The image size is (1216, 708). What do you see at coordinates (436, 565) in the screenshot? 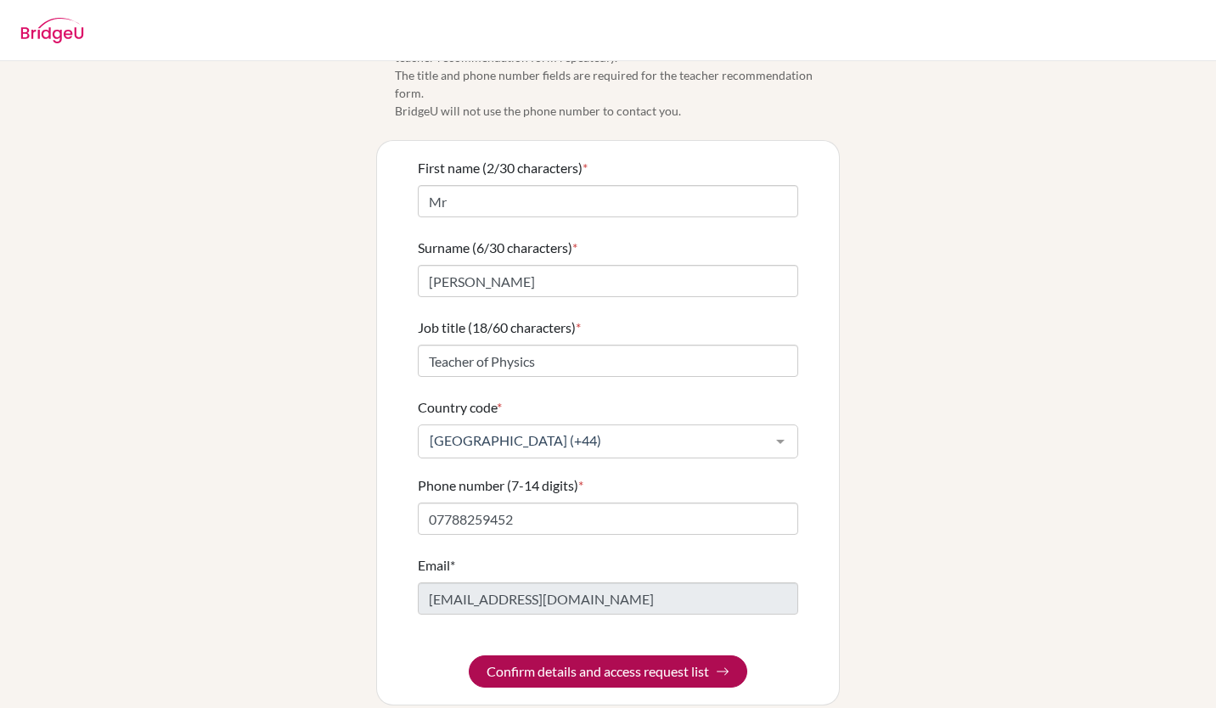
I see `label: Email*` at bounding box center [436, 565].